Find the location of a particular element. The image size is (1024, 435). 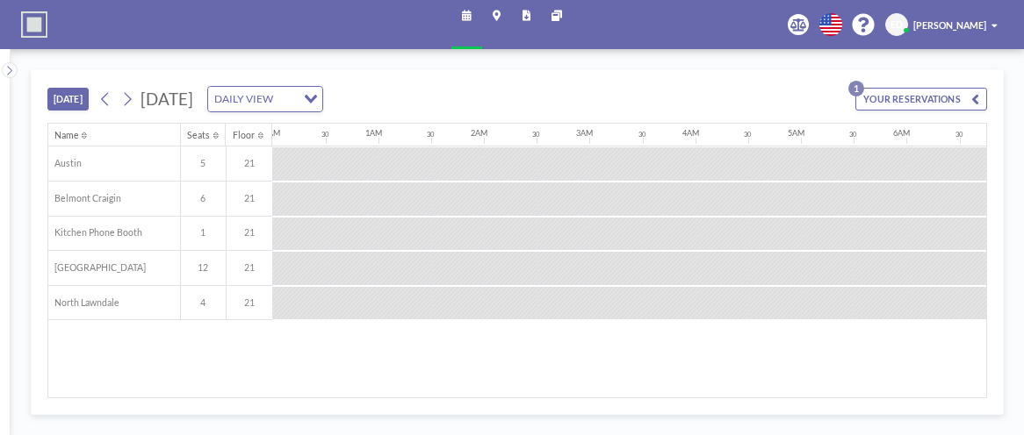

button: YOUR RESERVATIONS1 is located at coordinates (921, 99).